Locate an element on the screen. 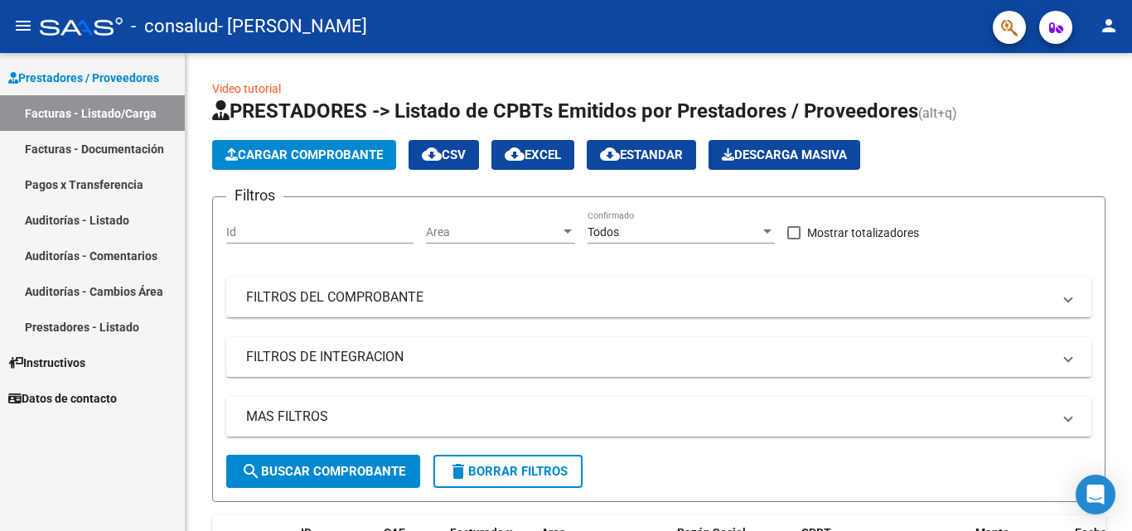 The width and height of the screenshot is (1132, 531). span: Todos is located at coordinates (604, 232).